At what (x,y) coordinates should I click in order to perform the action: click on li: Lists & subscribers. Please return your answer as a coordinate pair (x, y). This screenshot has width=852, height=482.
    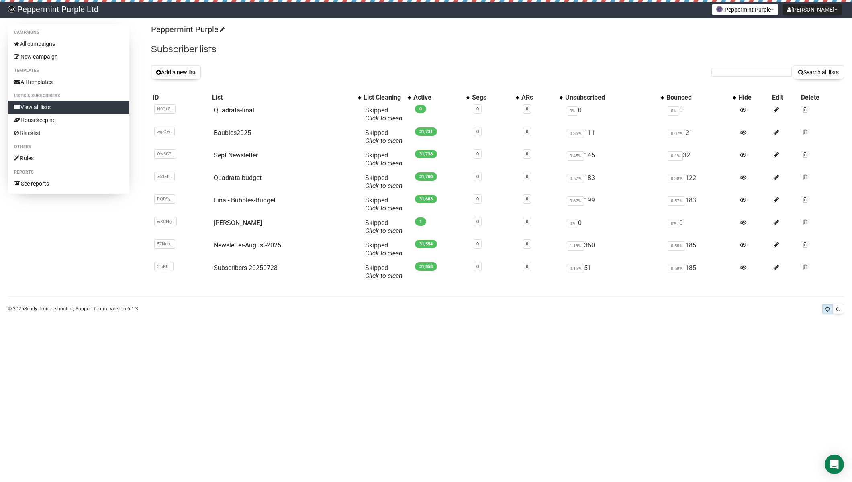
    Looking at the image, I should click on (69, 96).